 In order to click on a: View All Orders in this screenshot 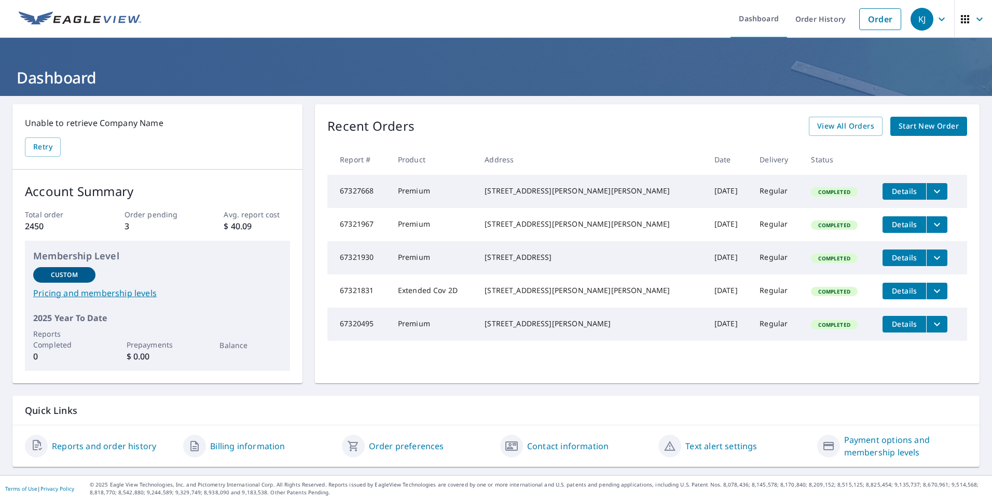, I will do `click(845, 126)`.